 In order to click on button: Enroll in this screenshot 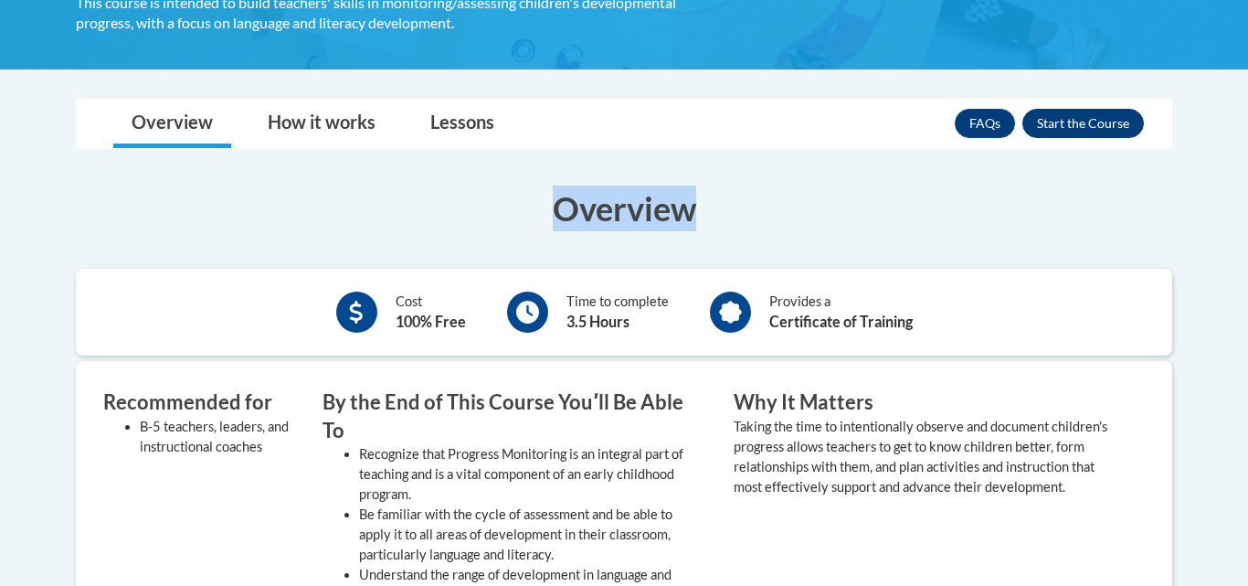, I will do `click(1083, 123)`.